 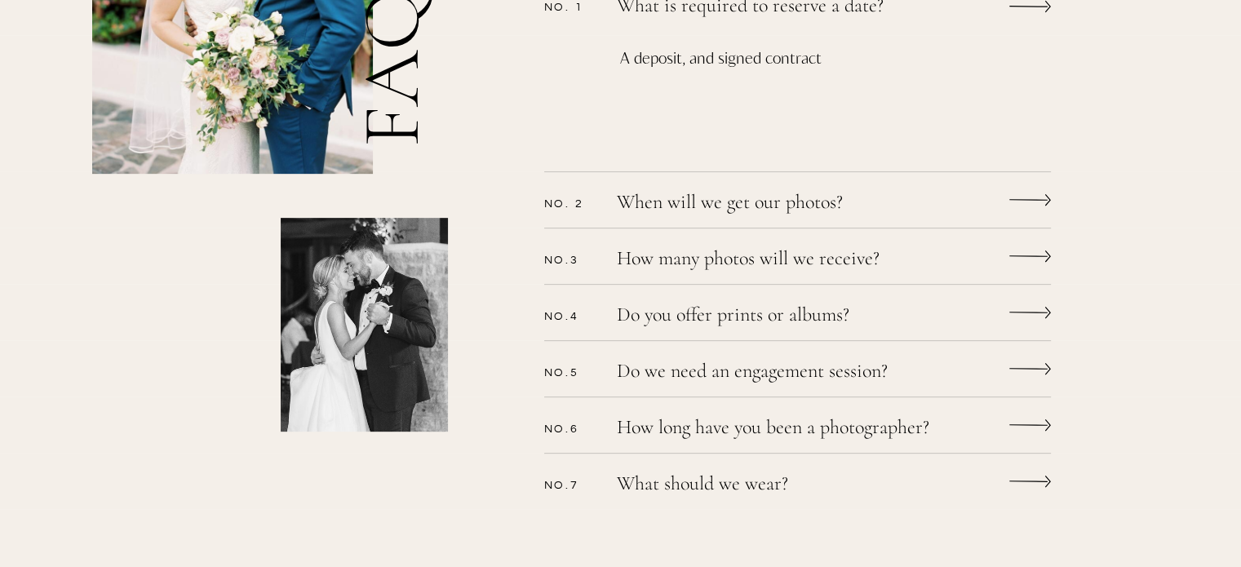 I want to click on a: When will we get our photos?, so click(x=776, y=204).